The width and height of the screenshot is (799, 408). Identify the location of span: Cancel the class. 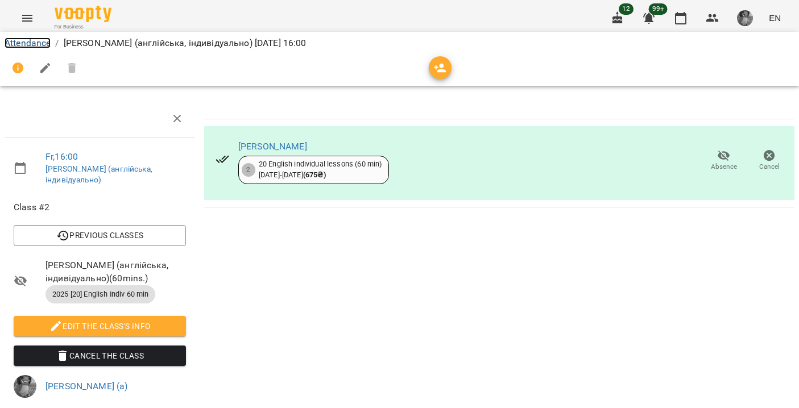
(99, 356).